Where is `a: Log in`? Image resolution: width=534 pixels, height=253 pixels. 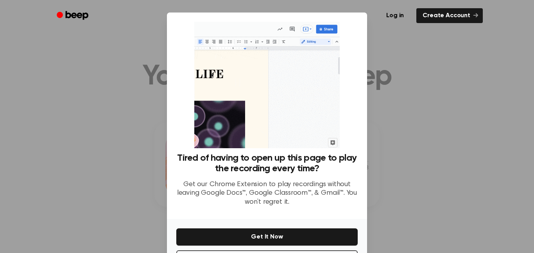 a: Log in is located at coordinates (395, 16).